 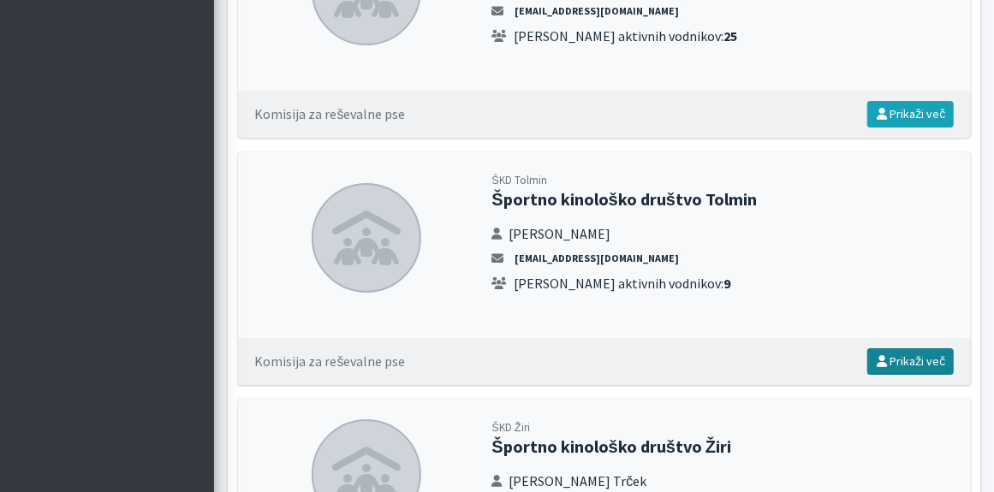 What do you see at coordinates (510, 427) in the screenshot?
I see `small: ŠKD Žiri` at bounding box center [510, 427].